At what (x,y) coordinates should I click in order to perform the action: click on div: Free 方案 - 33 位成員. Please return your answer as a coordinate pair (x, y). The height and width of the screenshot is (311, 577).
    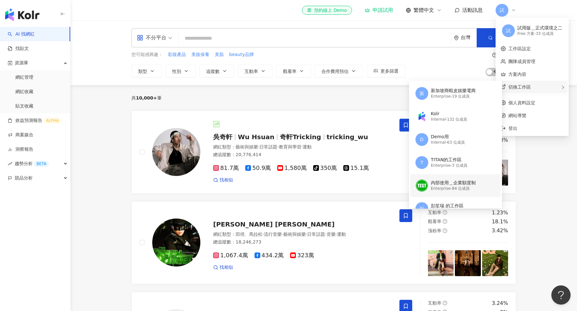
    Looking at the image, I should click on (540, 34).